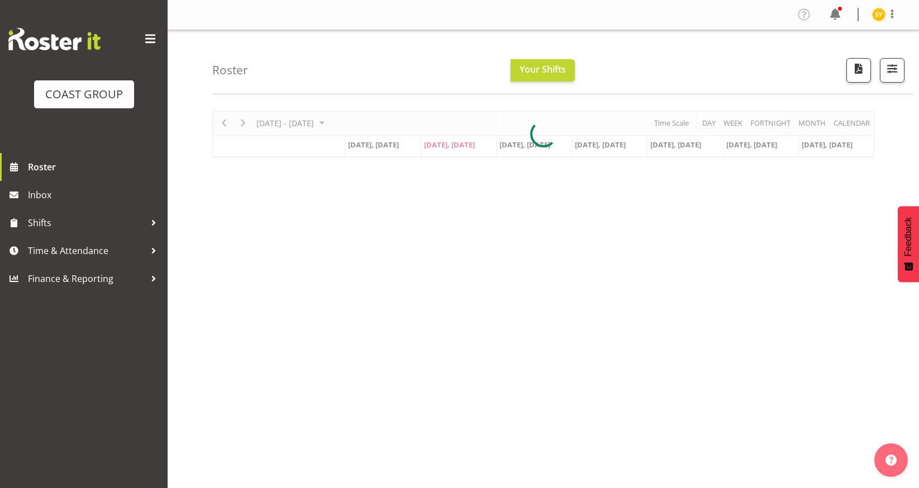 The height and width of the screenshot is (488, 919). What do you see at coordinates (543, 70) in the screenshot?
I see `button: Your Shifts` at bounding box center [543, 70].